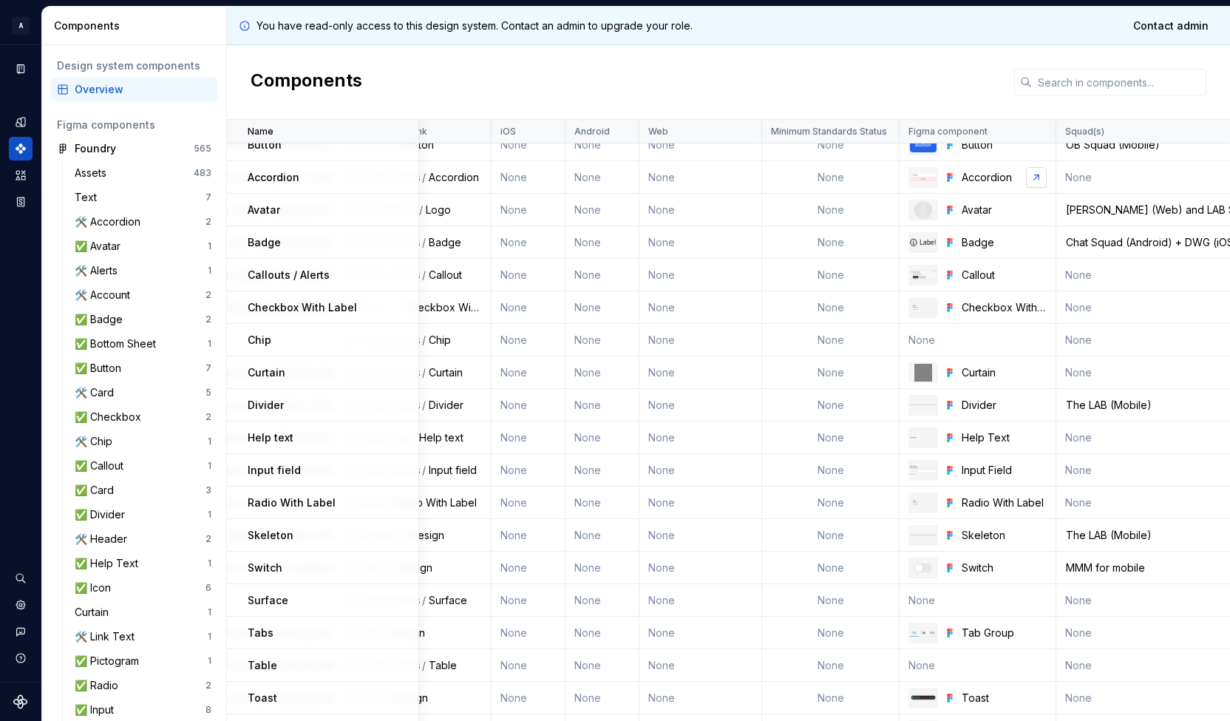  I want to click on p: Tabs, so click(260, 633).